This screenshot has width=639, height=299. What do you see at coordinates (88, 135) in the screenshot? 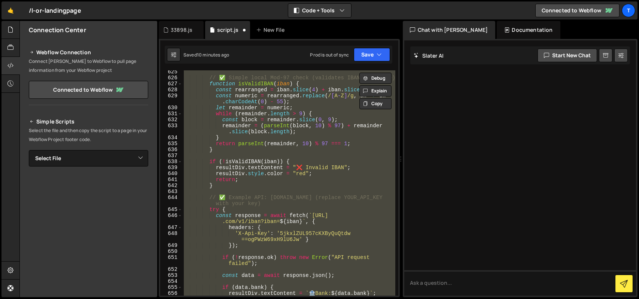
I see `p: Select the file and then copy the script to a page in your Webflow Project footer code.` at bounding box center [88, 135].